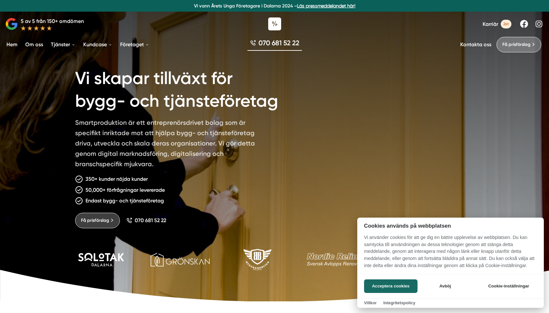  What do you see at coordinates (370, 303) in the screenshot?
I see `a: Villkor` at bounding box center [370, 303].